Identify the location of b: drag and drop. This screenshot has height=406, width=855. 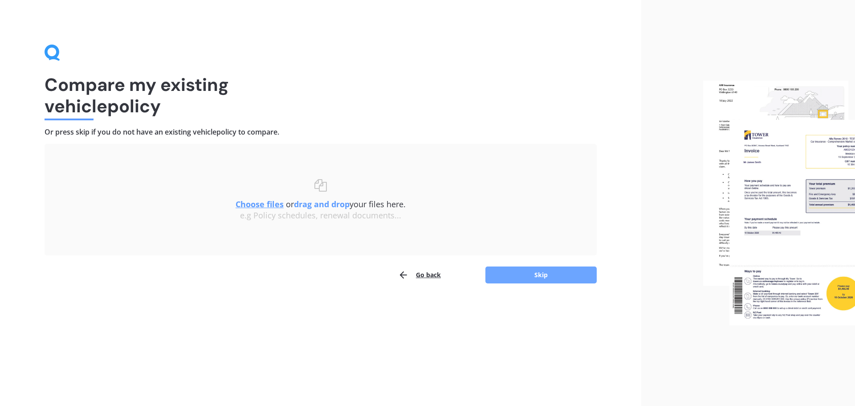
(322, 204).